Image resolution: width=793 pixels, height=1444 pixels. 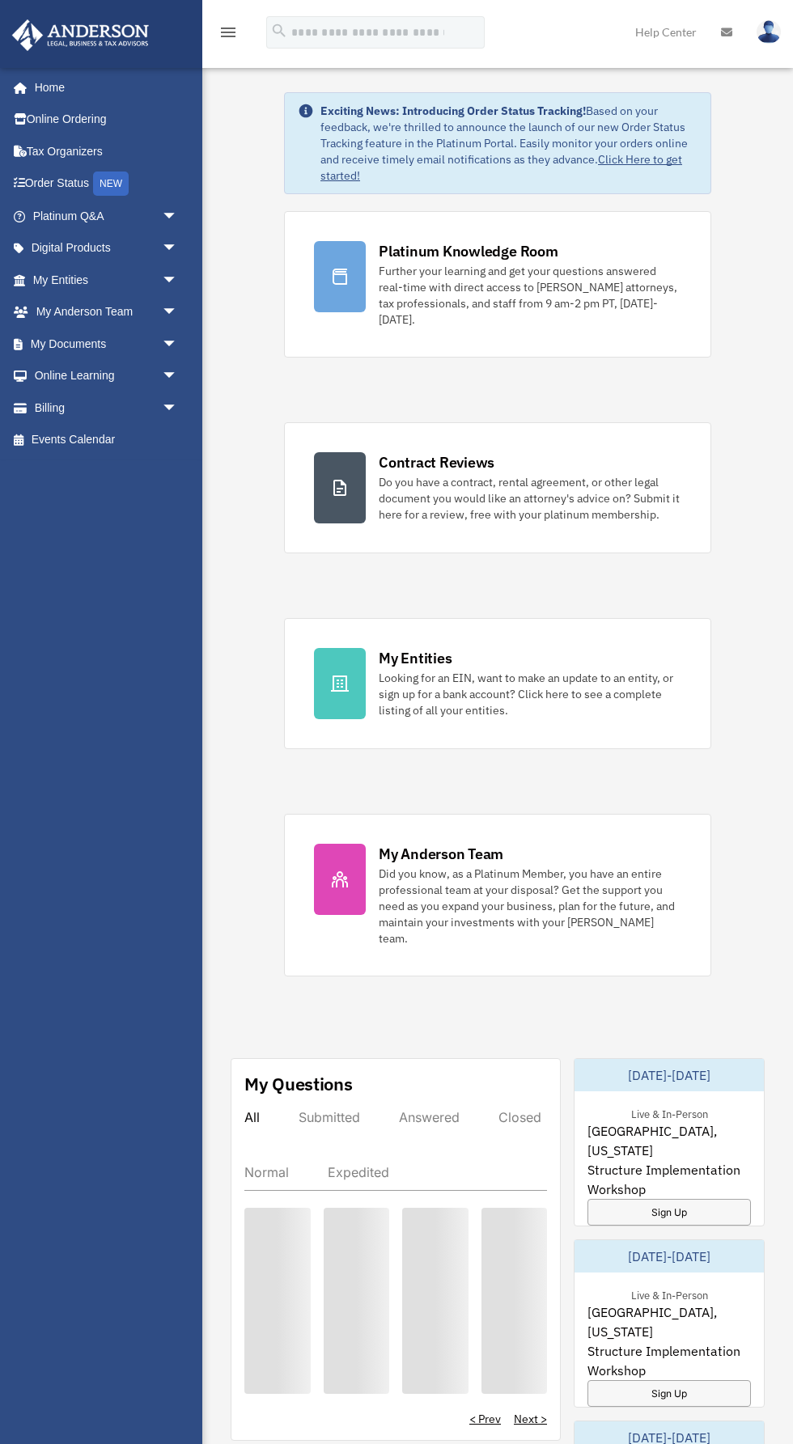 I want to click on div: My Questions, so click(x=298, y=1084).